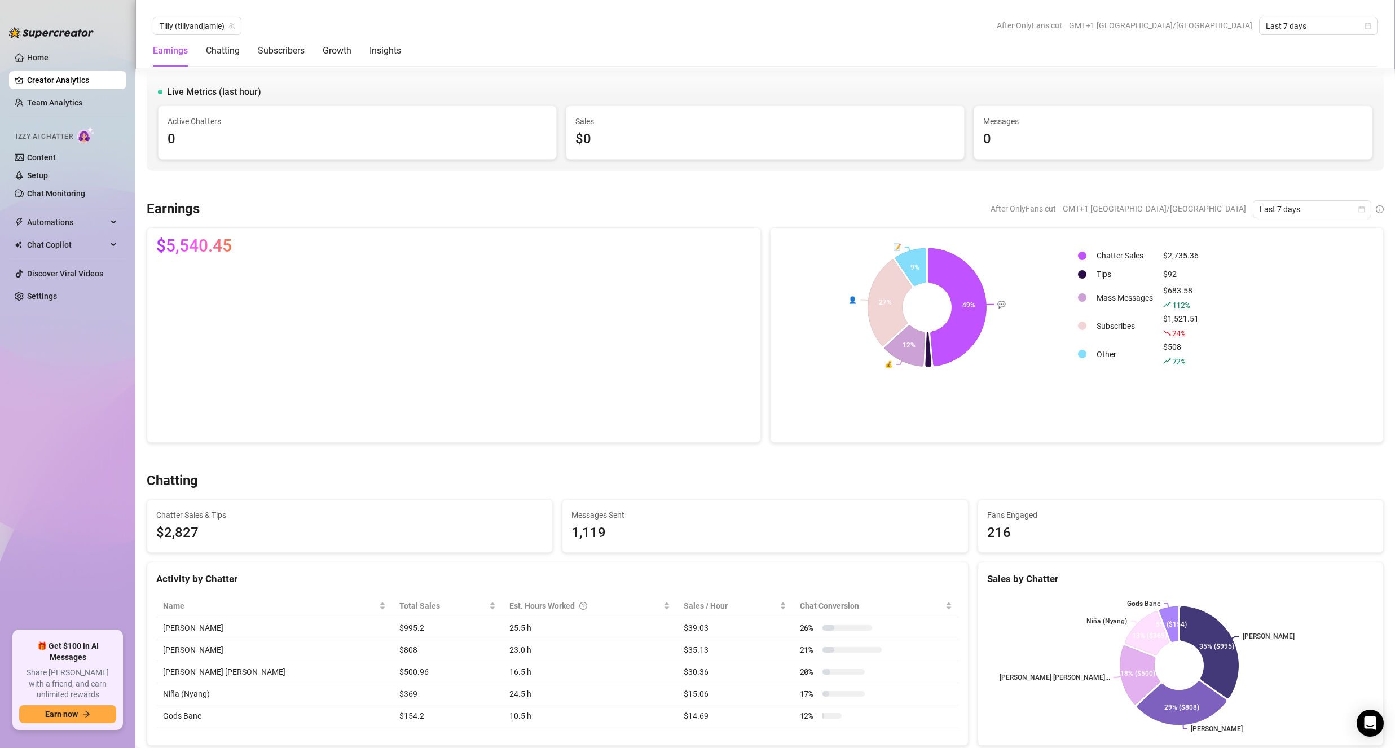  Describe the element at coordinates (1173, 139) in the screenshot. I see `div: 0` at that location.